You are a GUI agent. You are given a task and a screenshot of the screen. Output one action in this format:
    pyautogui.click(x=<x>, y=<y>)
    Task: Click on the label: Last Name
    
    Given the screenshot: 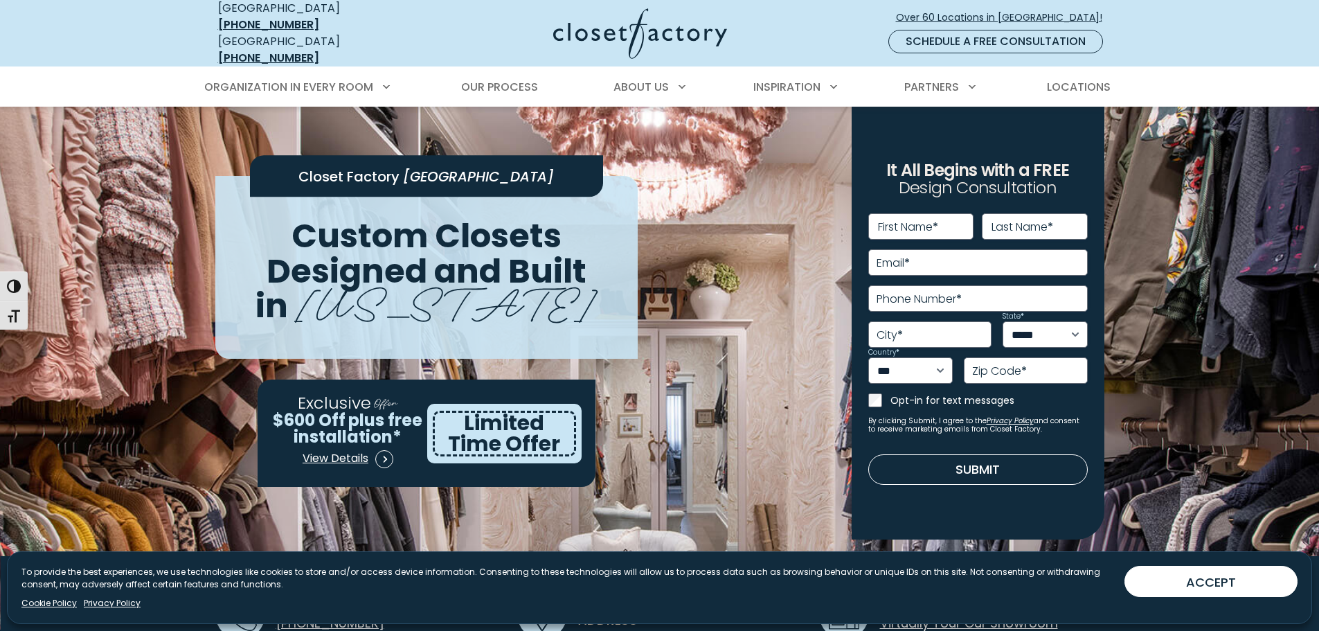 What is the action you would take?
    pyautogui.click(x=1022, y=227)
    